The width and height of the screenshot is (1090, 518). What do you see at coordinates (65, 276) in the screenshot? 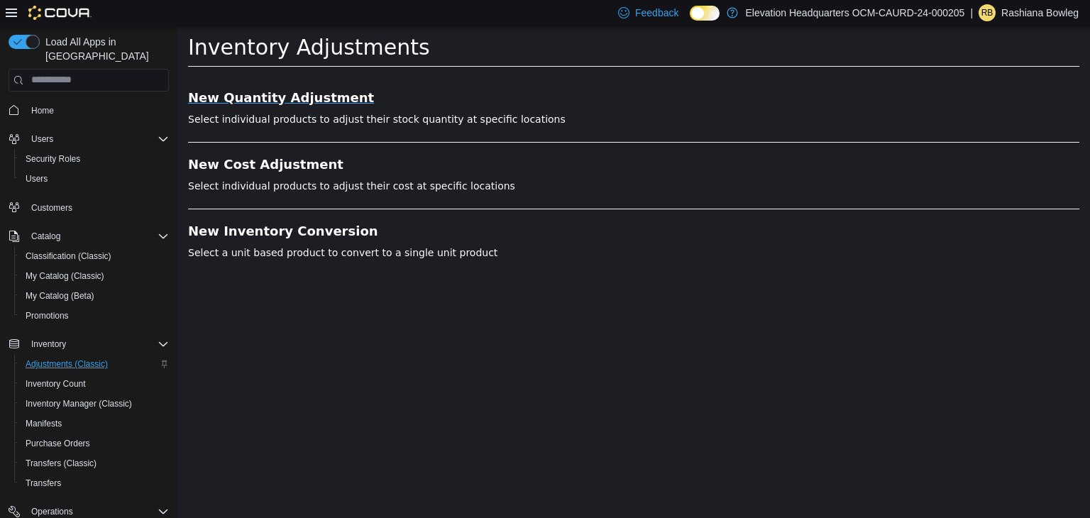
I see `a: My Catalog (Classic)` at bounding box center [65, 276].